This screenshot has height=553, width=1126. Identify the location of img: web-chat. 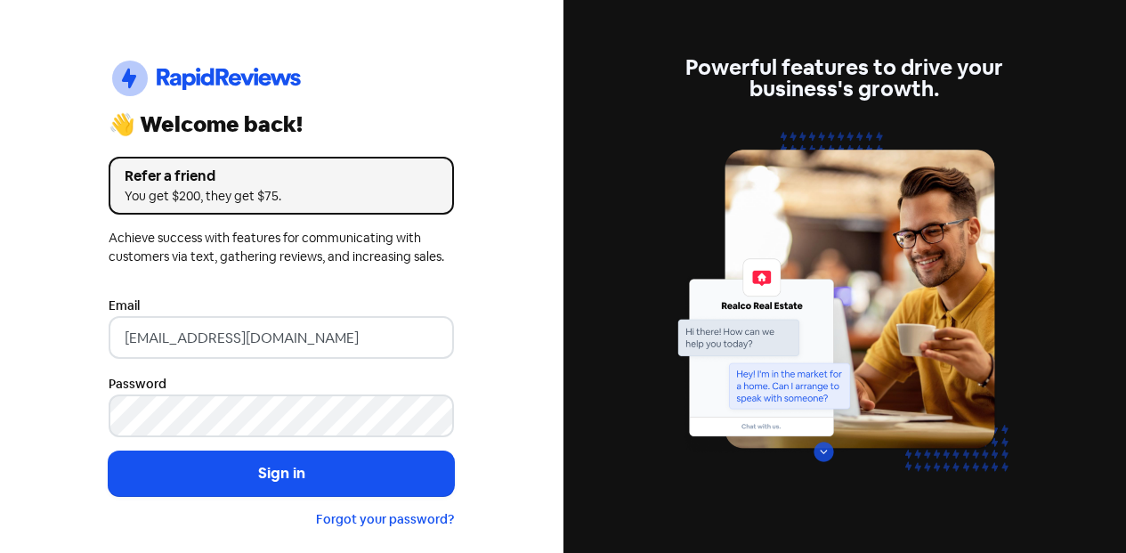
(845, 312).